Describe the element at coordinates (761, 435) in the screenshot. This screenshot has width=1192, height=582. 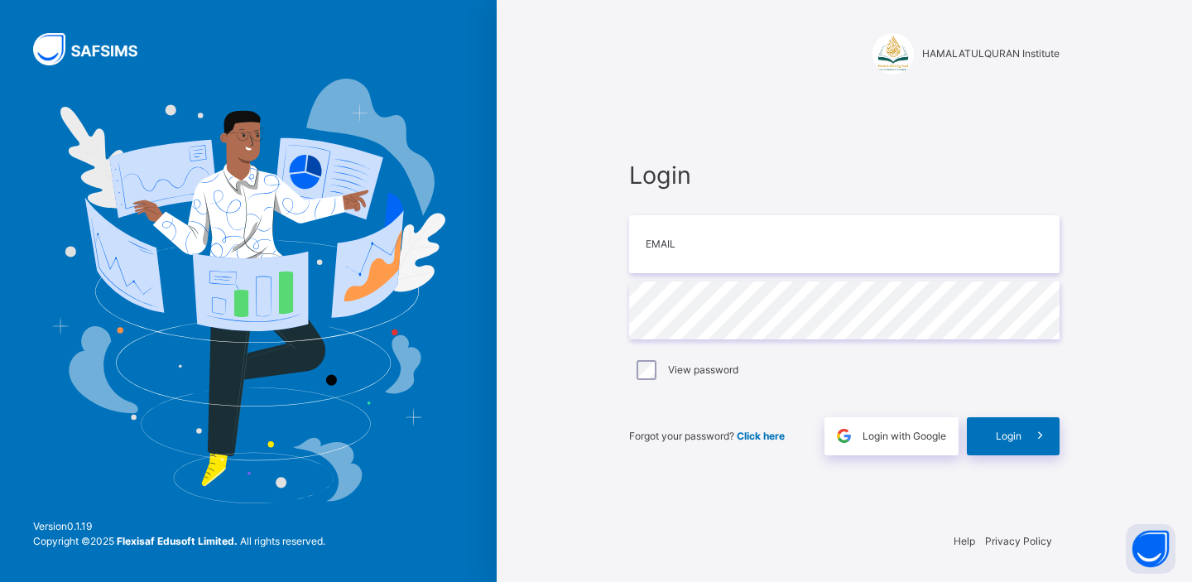
I see `a: Click here` at that location.